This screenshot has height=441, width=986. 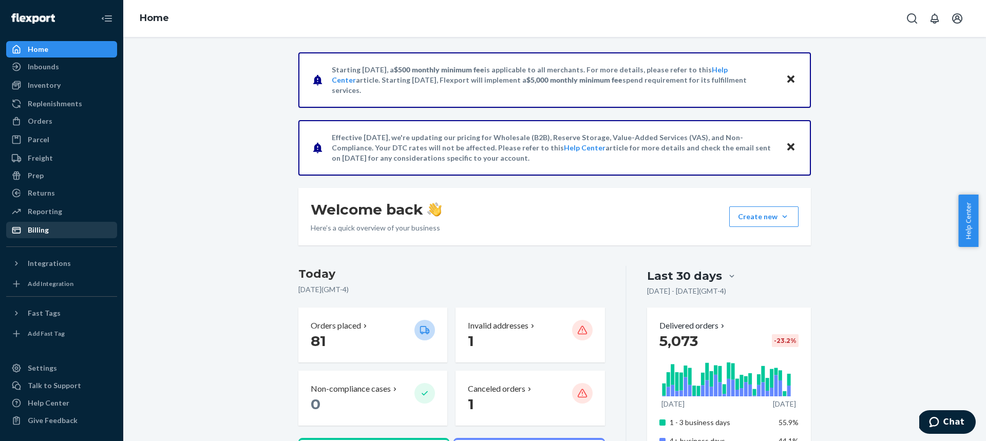 I want to click on div: Add Fast Tag, so click(x=46, y=333).